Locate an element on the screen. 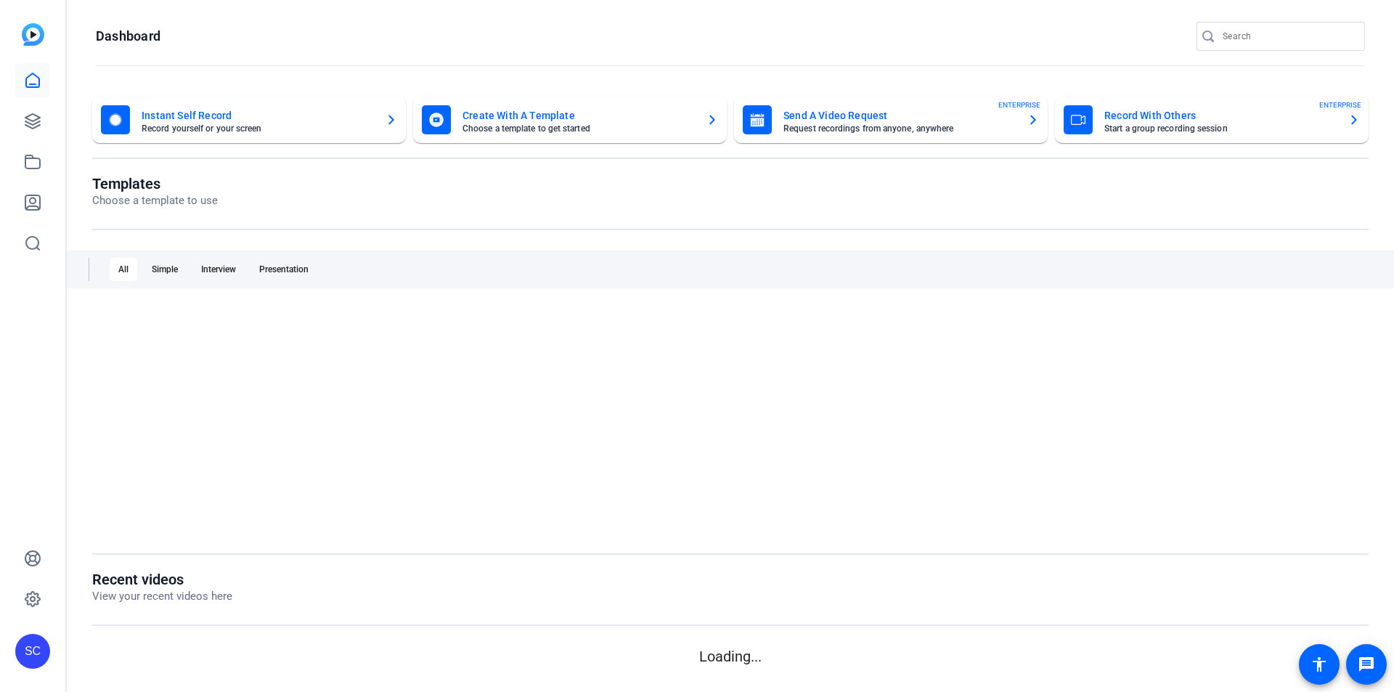  mat-card-title: Record With Others is located at coordinates (1221, 115).